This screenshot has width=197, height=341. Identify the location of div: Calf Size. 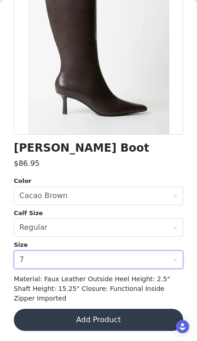
(98, 213).